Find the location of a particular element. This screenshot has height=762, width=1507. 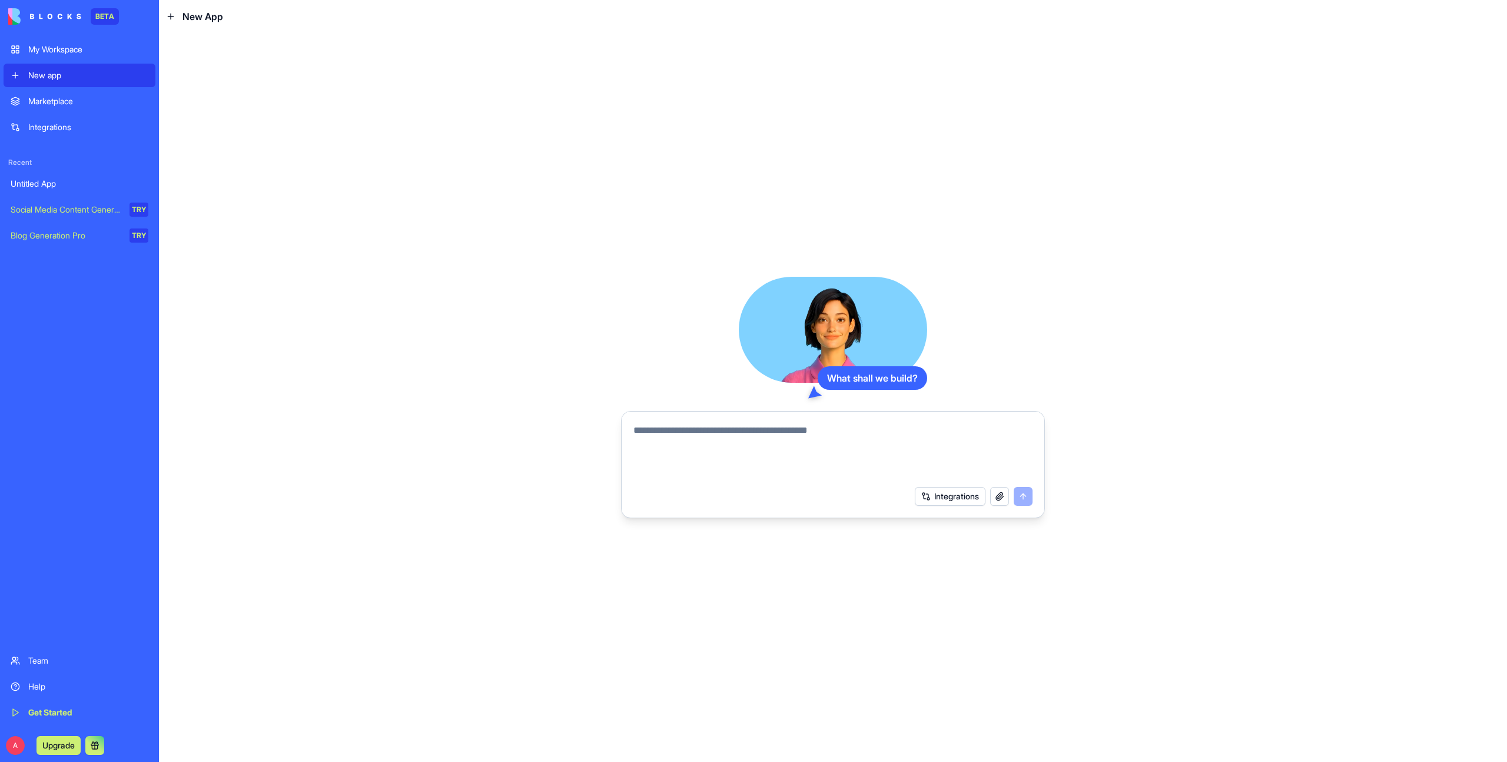

div: Social Media Content Generator is located at coordinates (66, 210).